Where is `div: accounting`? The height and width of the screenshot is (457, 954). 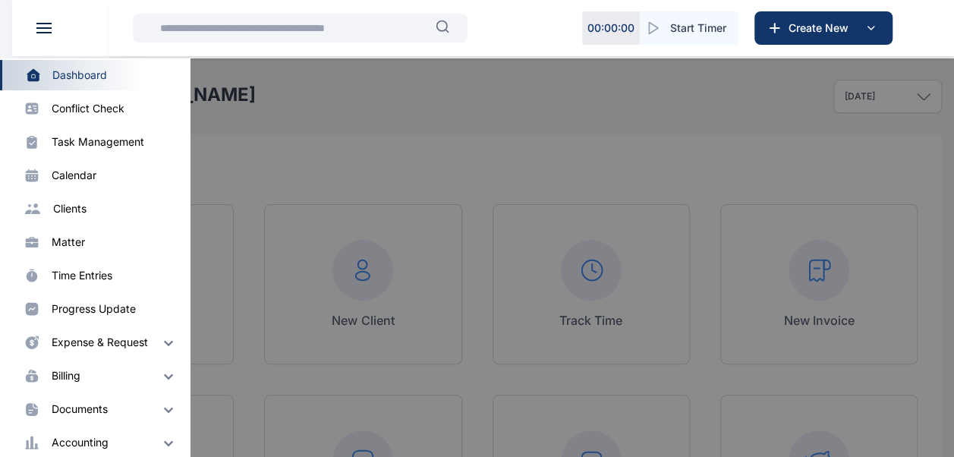 div: accounting is located at coordinates (80, 442).